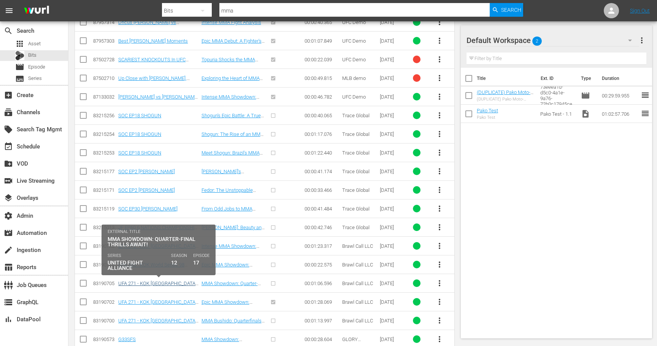  Describe the element at coordinates (322, 22) in the screenshot. I see `div: 00:00:40.365` at that location.